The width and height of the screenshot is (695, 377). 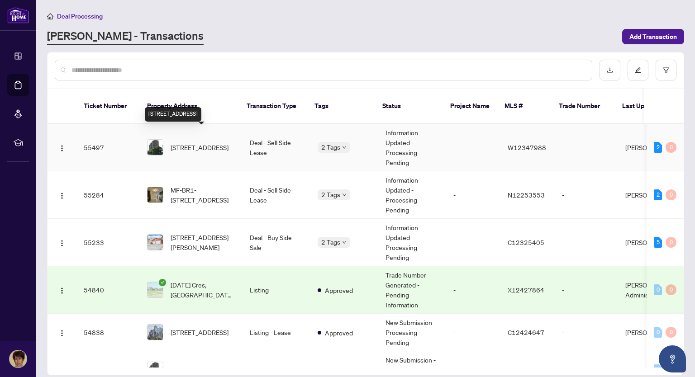 I want to click on th: Property Address, so click(x=189, y=106).